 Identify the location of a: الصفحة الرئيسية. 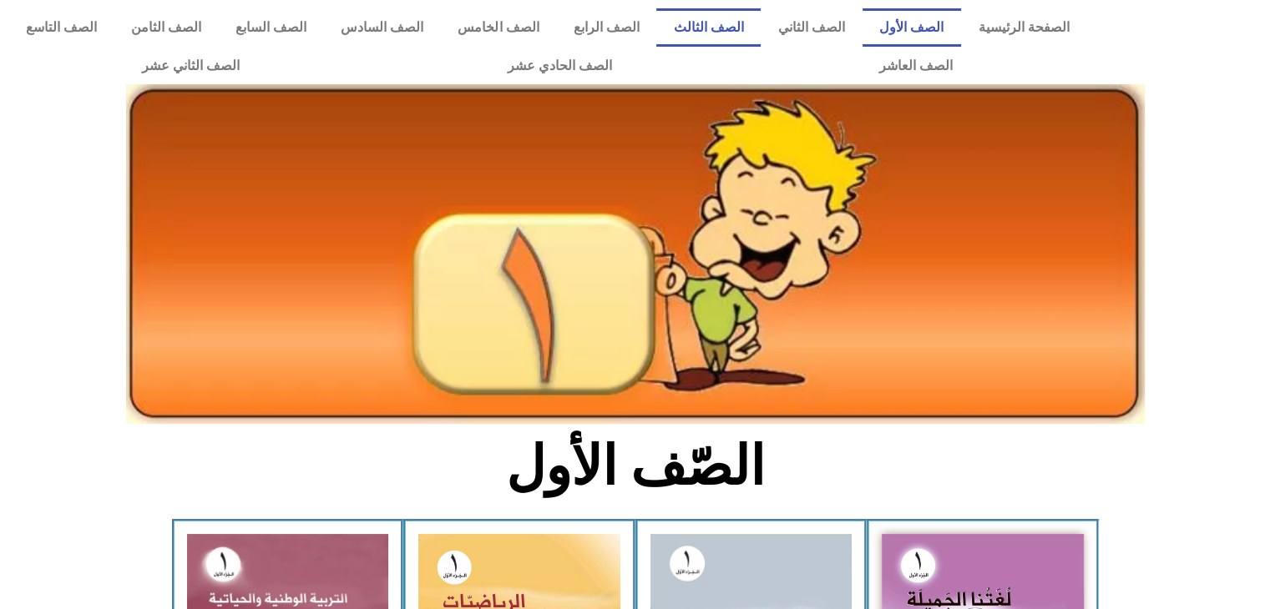
(1023, 28).